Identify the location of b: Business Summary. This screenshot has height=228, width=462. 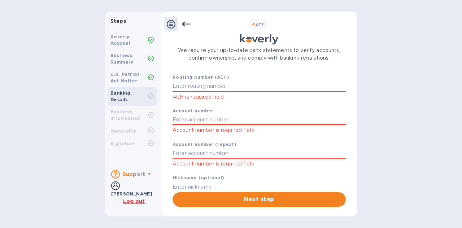
(122, 58).